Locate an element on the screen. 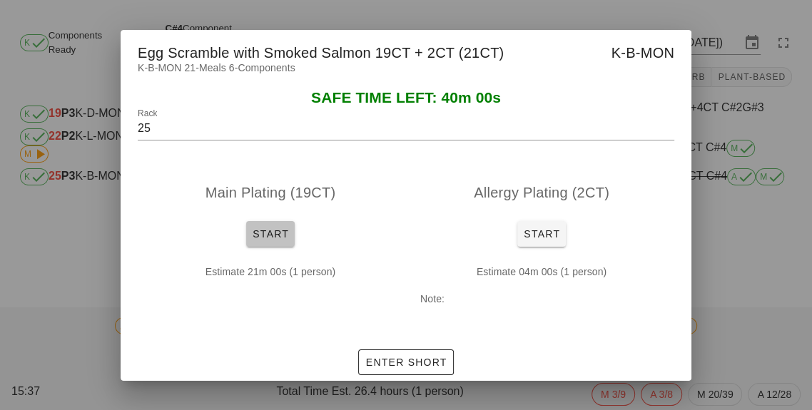 Image resolution: width=812 pixels, height=410 pixels. p: Note: is located at coordinates (542, 299).